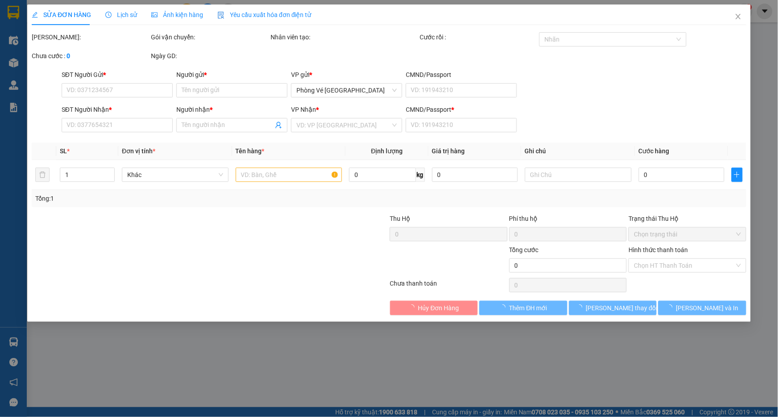  I want to click on span: Giá trị hàng, so click(449, 151).